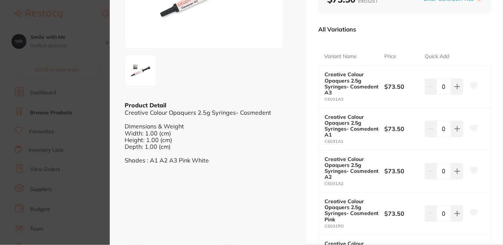  I want to click on b: Creative Colour Opaquers 2.5g Syringes- Cosmedent A3, so click(351, 83).